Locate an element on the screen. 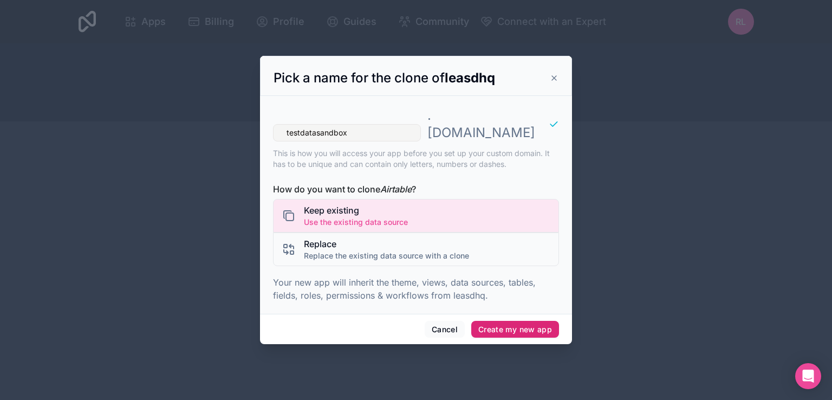 This screenshot has height=400, width=832. span: Replace is located at coordinates (386, 244).